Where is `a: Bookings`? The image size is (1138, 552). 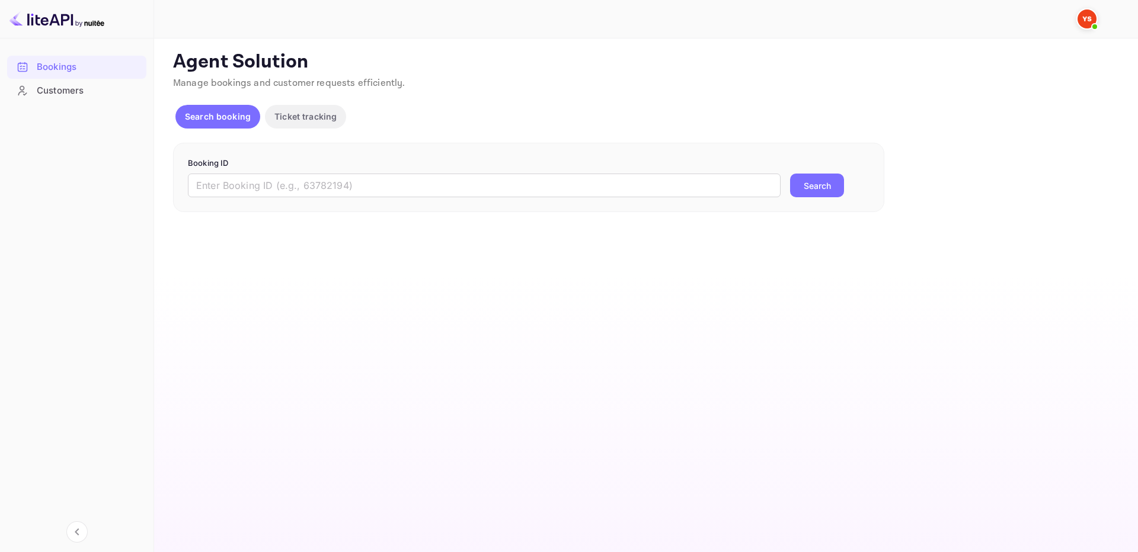
a: Bookings is located at coordinates (76, 66).